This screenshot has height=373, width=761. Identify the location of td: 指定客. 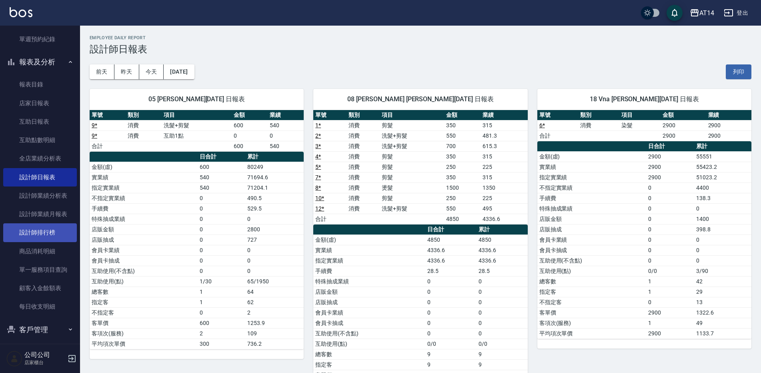
(592, 292).